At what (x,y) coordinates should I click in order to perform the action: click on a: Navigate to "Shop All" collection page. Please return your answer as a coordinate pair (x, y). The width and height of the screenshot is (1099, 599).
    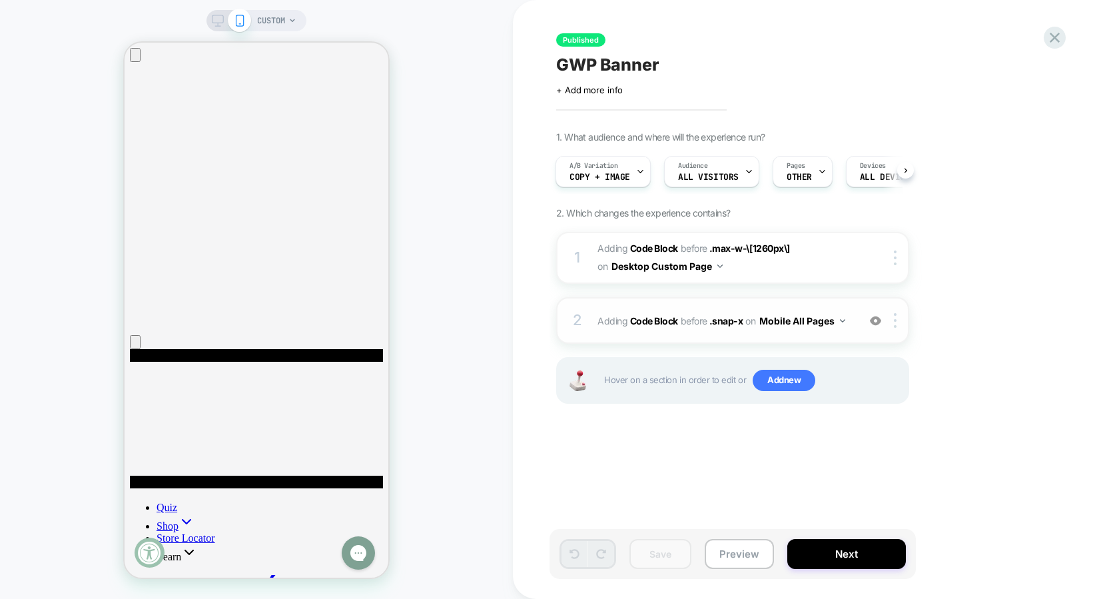
    Looking at the image, I should click on (51, 483).